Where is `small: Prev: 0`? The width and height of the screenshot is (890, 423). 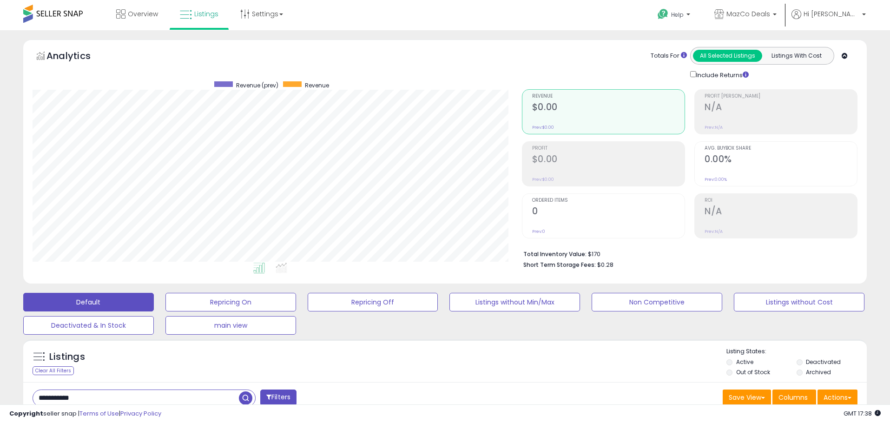
small: Prev: 0 is located at coordinates (539, 232).